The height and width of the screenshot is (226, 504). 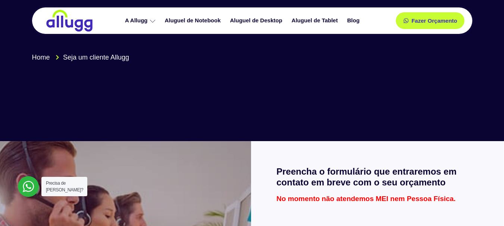 I want to click on a: A Allugg, so click(x=141, y=21).